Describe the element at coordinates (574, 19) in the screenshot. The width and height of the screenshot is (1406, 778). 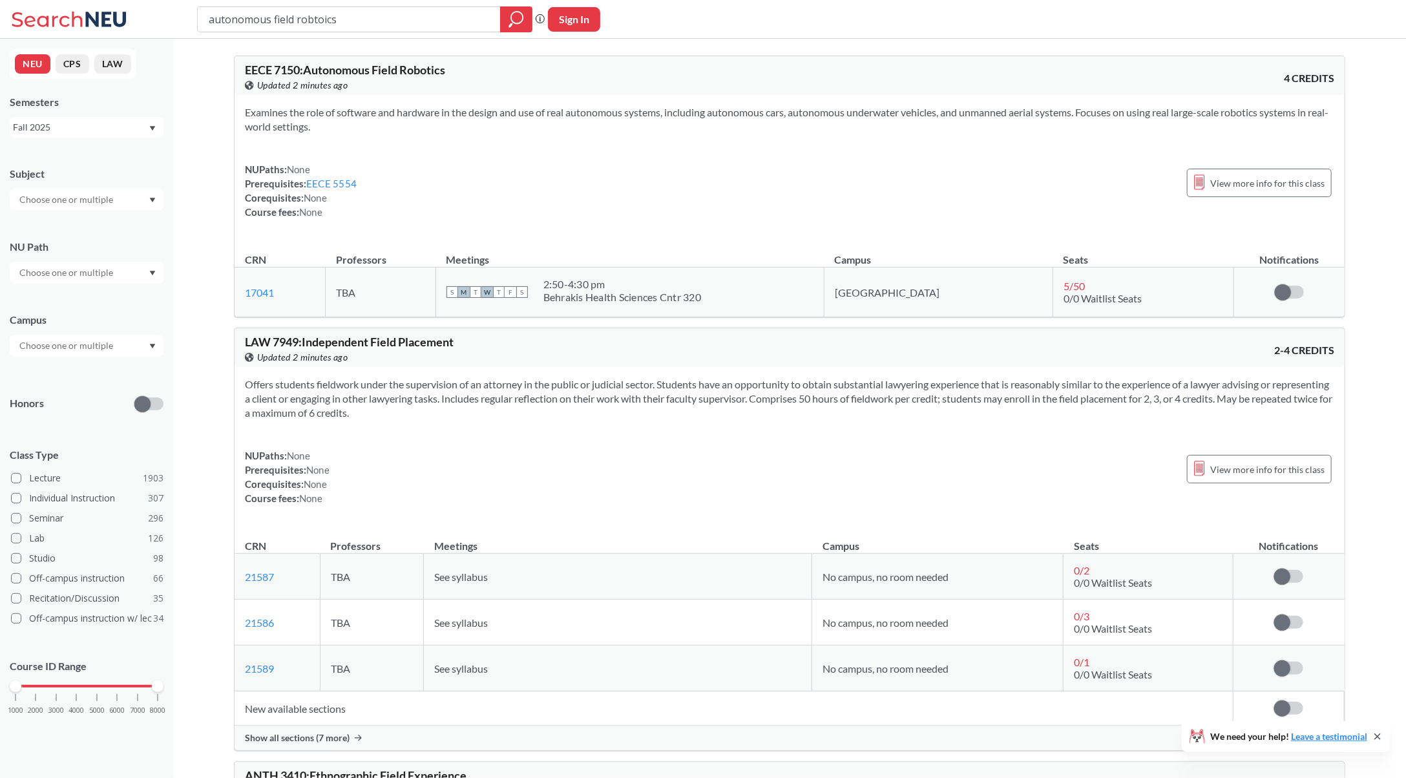
I see `button: Sign In` at that location.